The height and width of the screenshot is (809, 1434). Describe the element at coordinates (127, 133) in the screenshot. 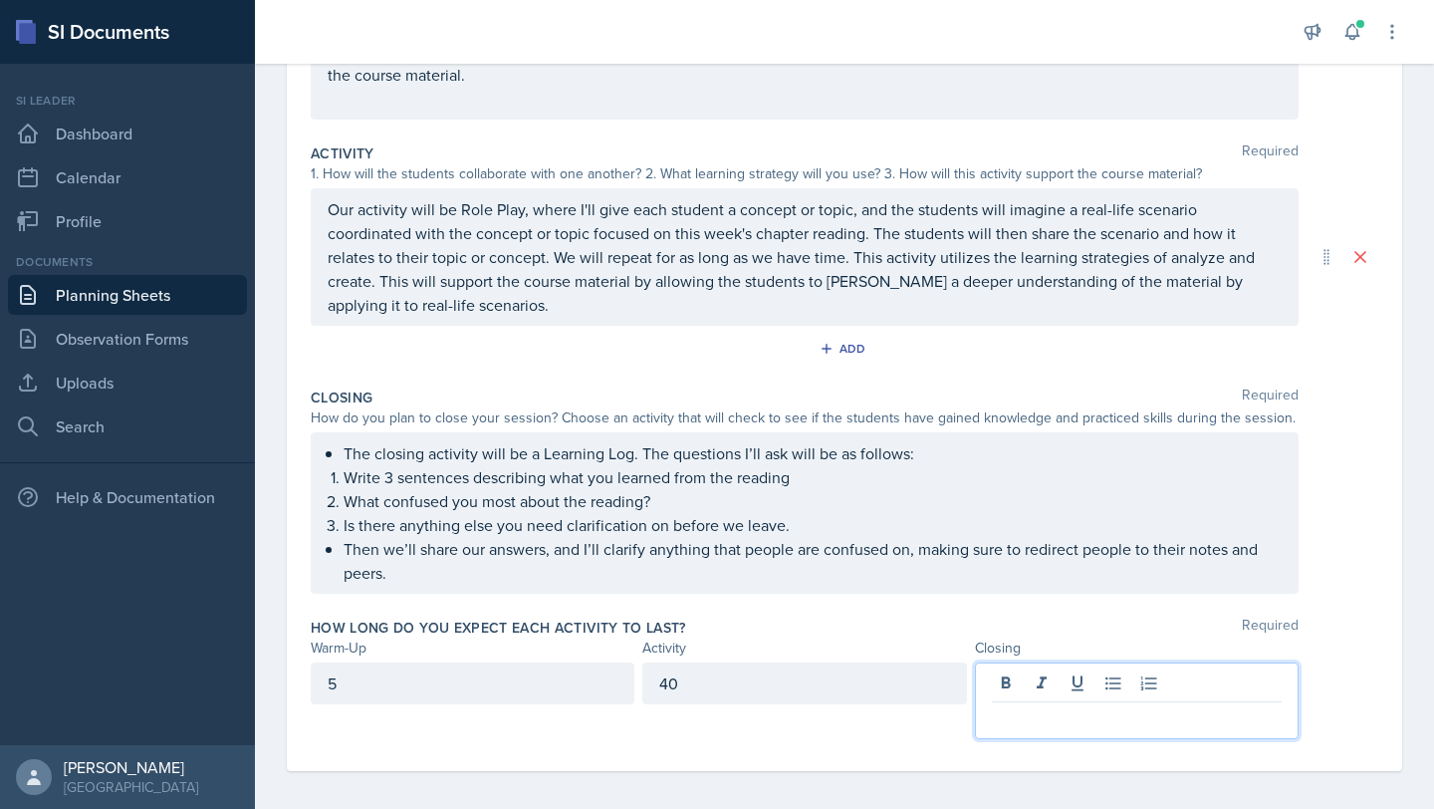

I see `a: Dashboard` at that location.